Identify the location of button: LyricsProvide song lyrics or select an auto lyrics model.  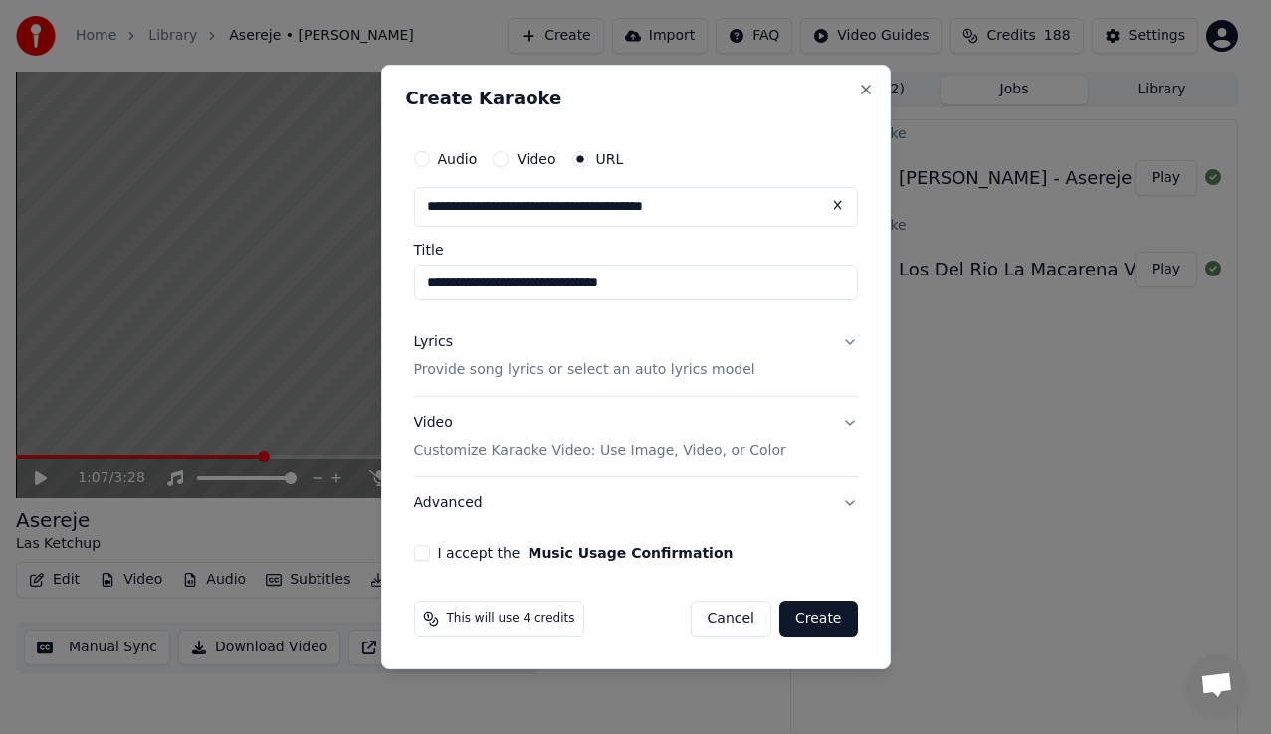
(636, 356).